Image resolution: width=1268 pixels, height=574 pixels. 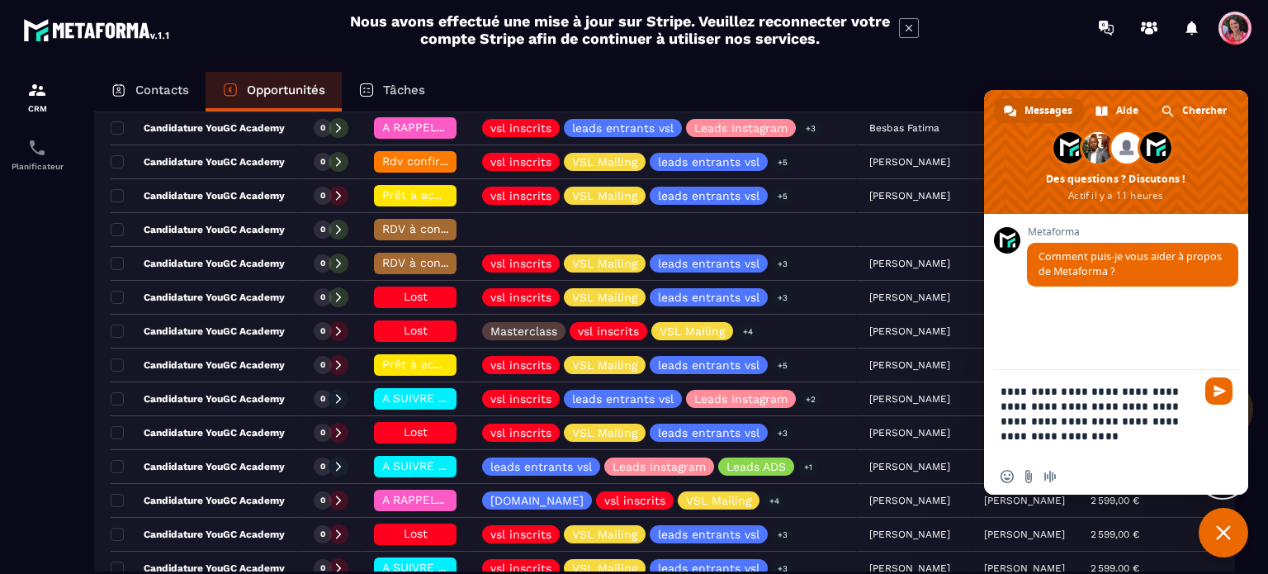 What do you see at coordinates (37, 148) in the screenshot?
I see `img: scheduler` at bounding box center [37, 148].